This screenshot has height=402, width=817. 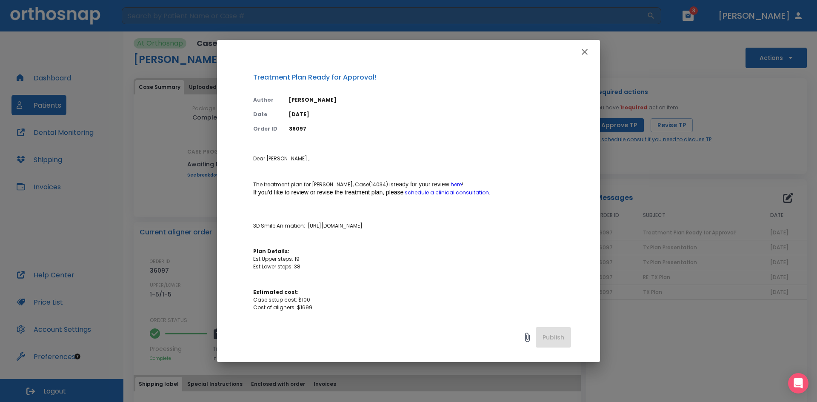 What do you see at coordinates (412, 300) in the screenshot?
I see `p: Case setup cost: $100 Cost of aligners: $1699` at bounding box center [412, 300].